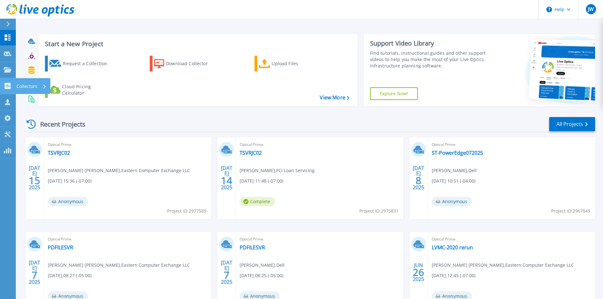 Image resolution: width=603 pixels, height=299 pixels. I want to click on a: View More, so click(334, 97).